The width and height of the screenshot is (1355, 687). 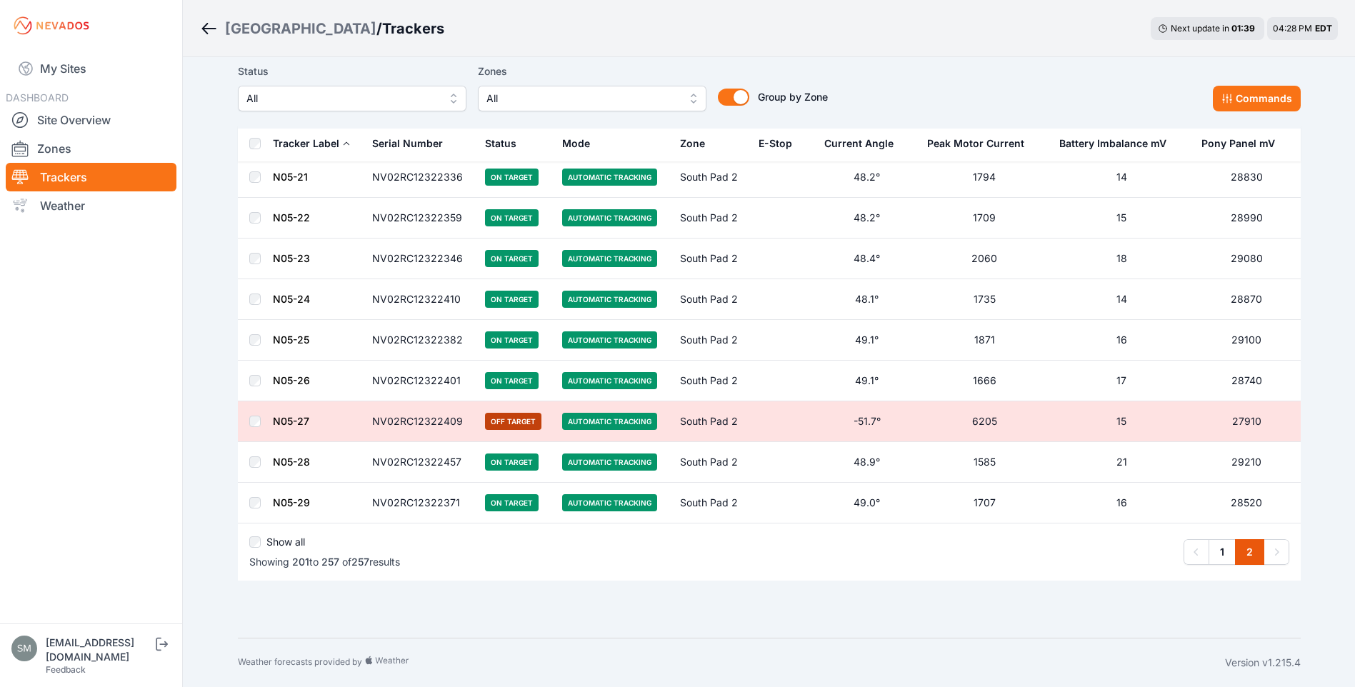 What do you see at coordinates (292, 502) in the screenshot?
I see `a: N05-29` at bounding box center [292, 502].